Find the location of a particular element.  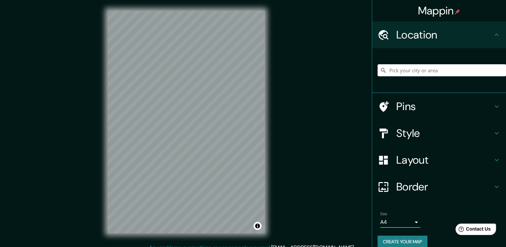

h4: Location is located at coordinates (444, 35).